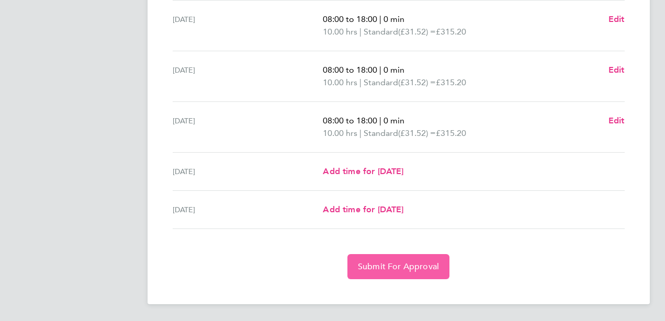  Describe the element at coordinates (398, 267) in the screenshot. I see `span: Submit For Approval` at that location.